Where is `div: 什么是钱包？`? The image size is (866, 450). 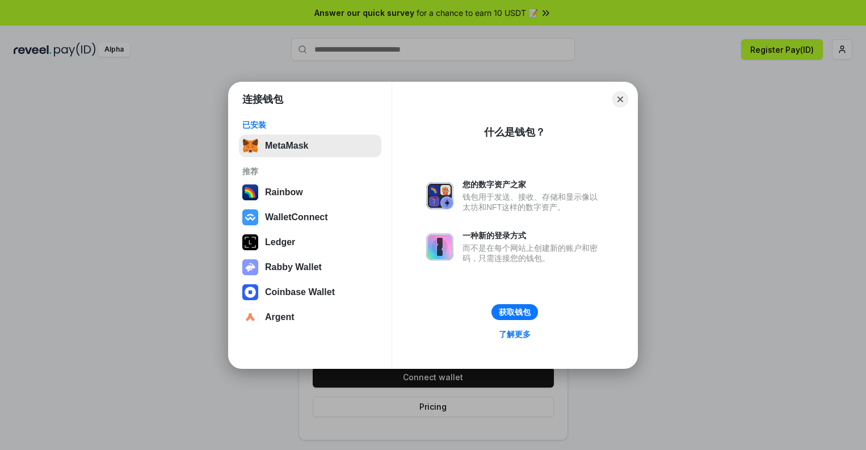 div: 什么是钱包？ is located at coordinates (514, 132).